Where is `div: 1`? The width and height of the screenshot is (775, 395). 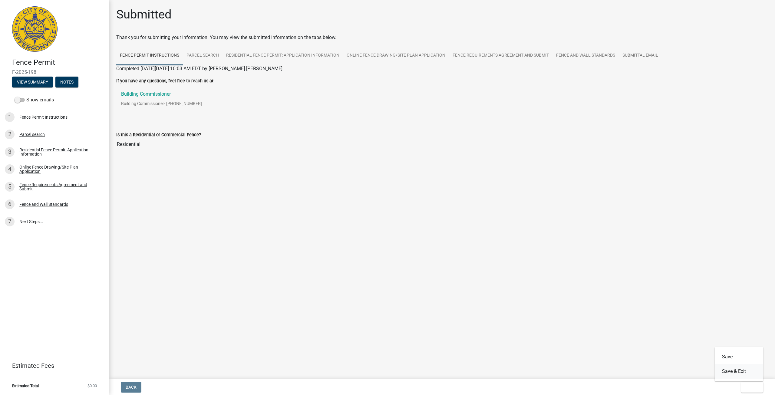
div: 1 is located at coordinates (10, 117).